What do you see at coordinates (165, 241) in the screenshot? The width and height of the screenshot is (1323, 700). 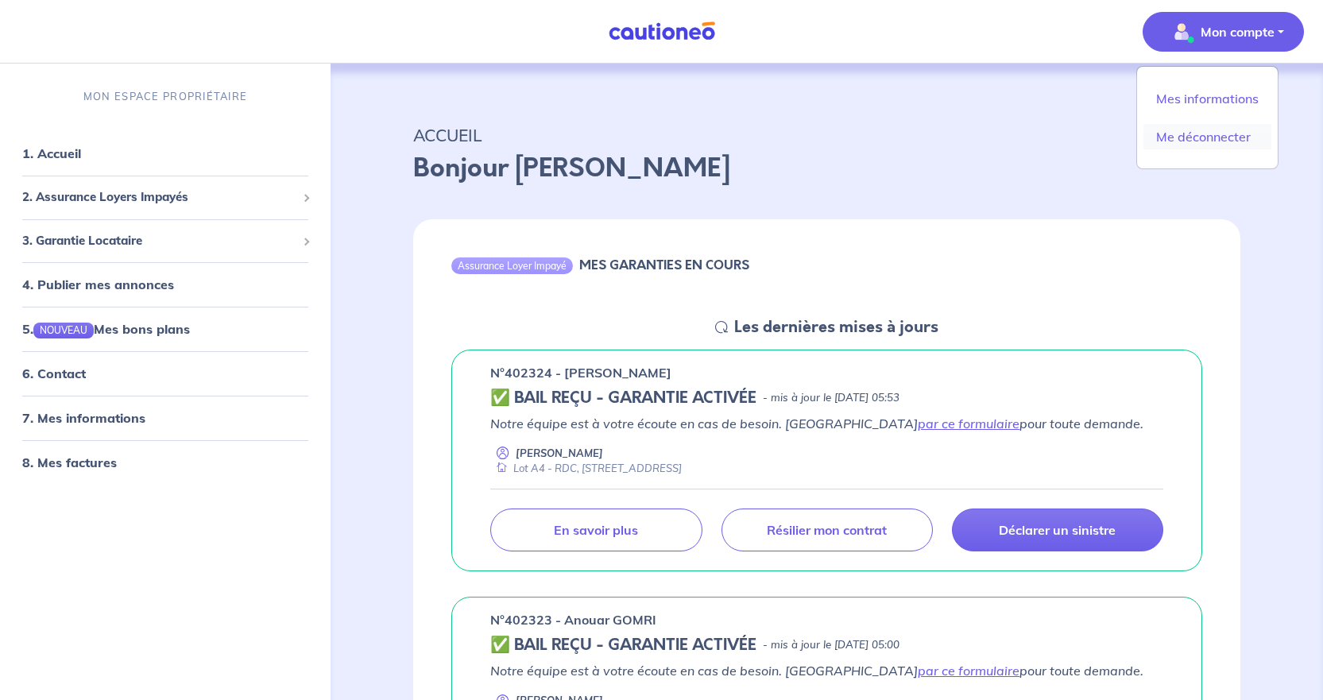 I see `div: 3. Garantie Locataire` at bounding box center [165, 241].